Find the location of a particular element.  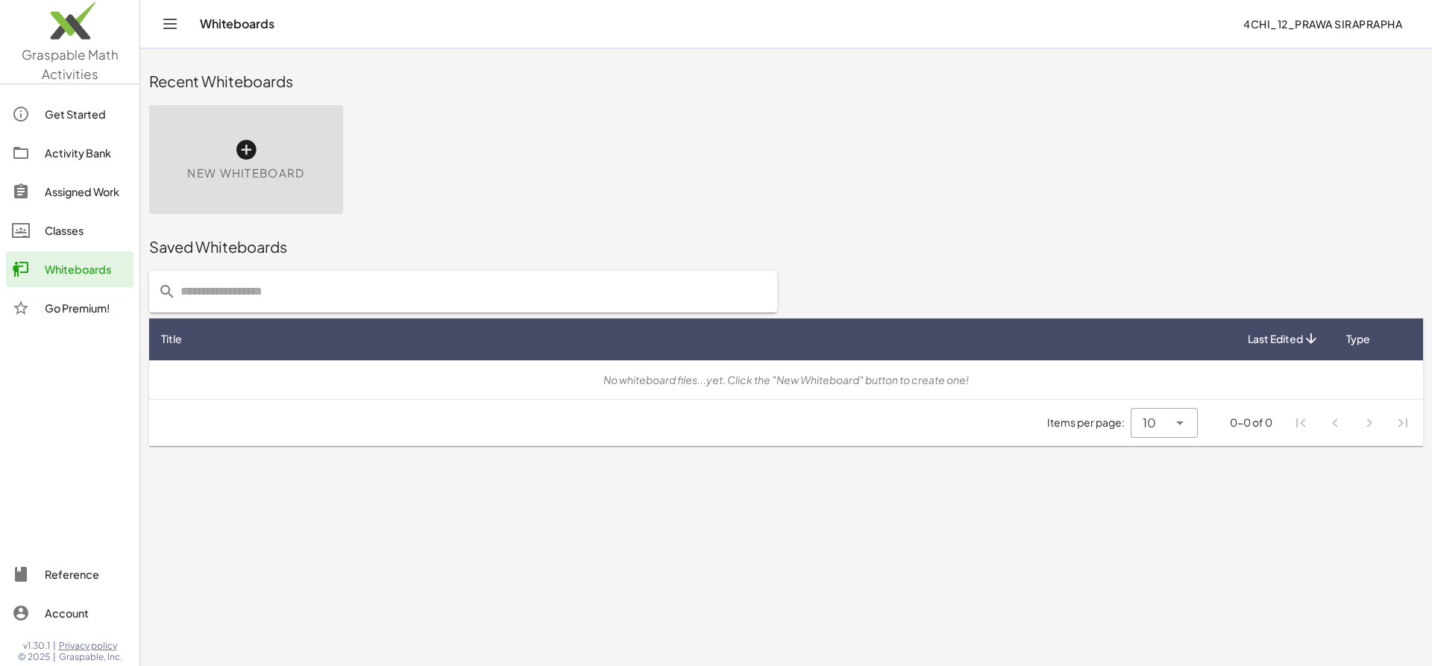

div: Saved Whiteboards is located at coordinates (786, 247).